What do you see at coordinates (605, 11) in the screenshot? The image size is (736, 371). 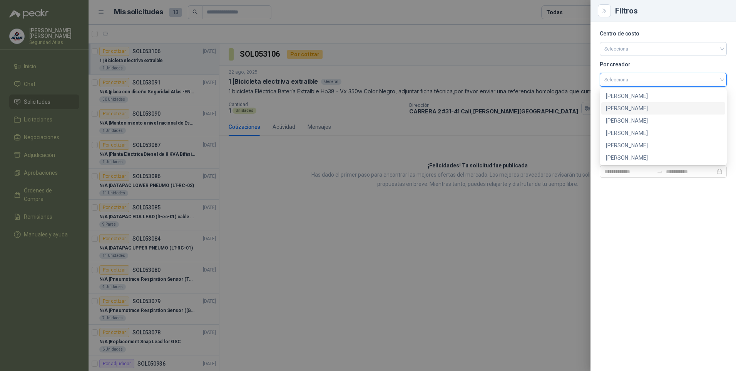 I see `button: Close` at bounding box center [605, 11].